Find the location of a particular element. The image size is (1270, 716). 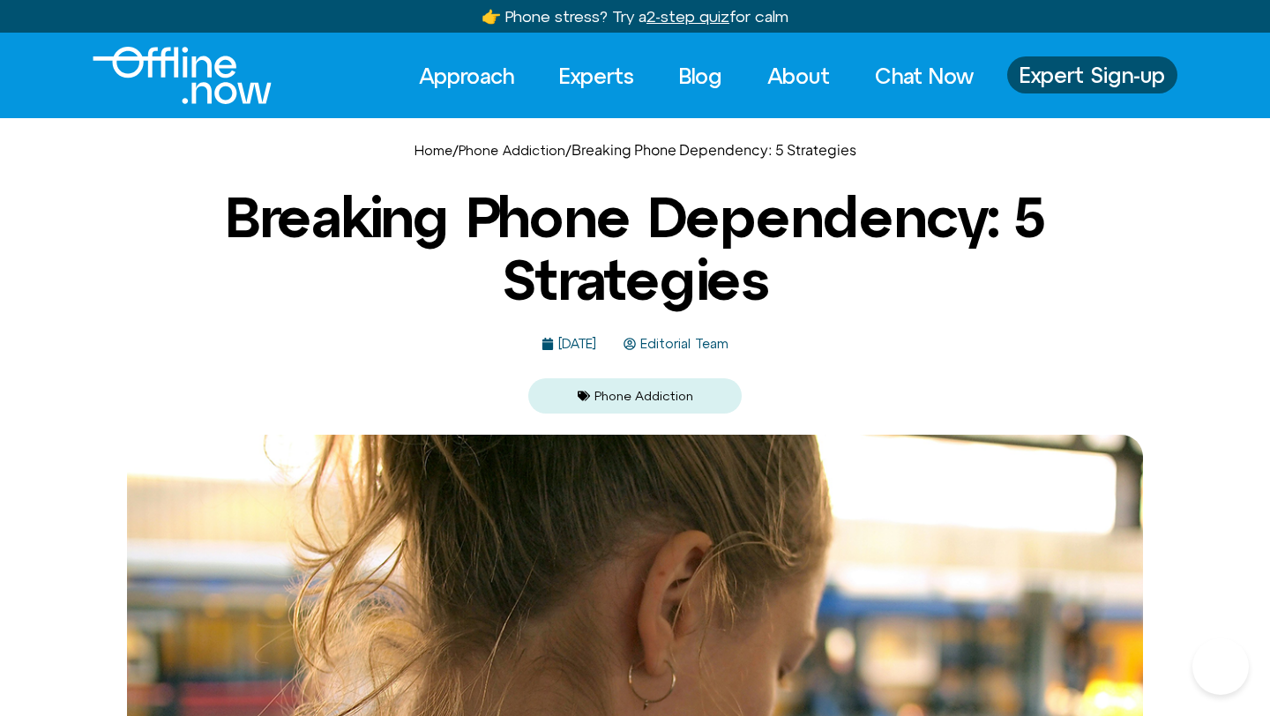

nav: Menu is located at coordinates (696, 76).